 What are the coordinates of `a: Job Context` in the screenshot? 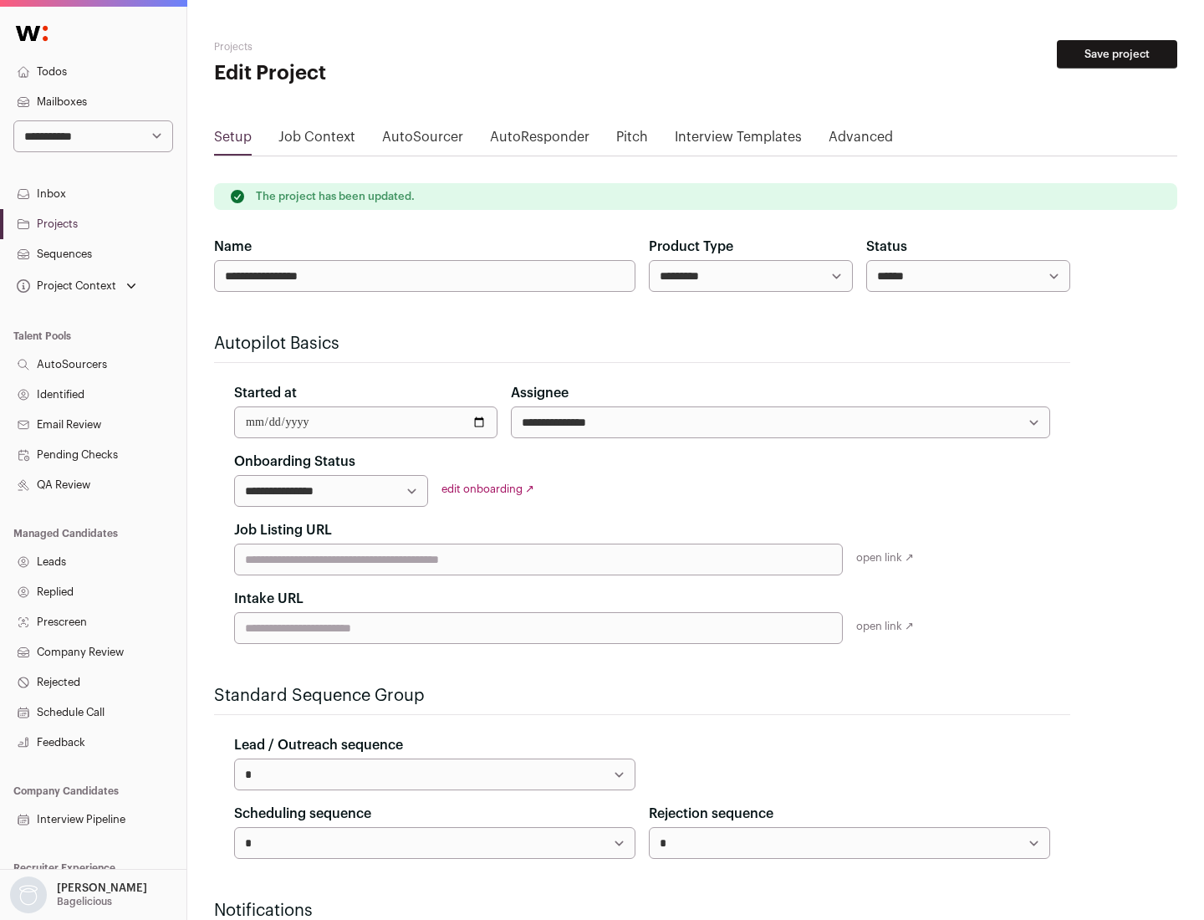 It's located at (317, 140).